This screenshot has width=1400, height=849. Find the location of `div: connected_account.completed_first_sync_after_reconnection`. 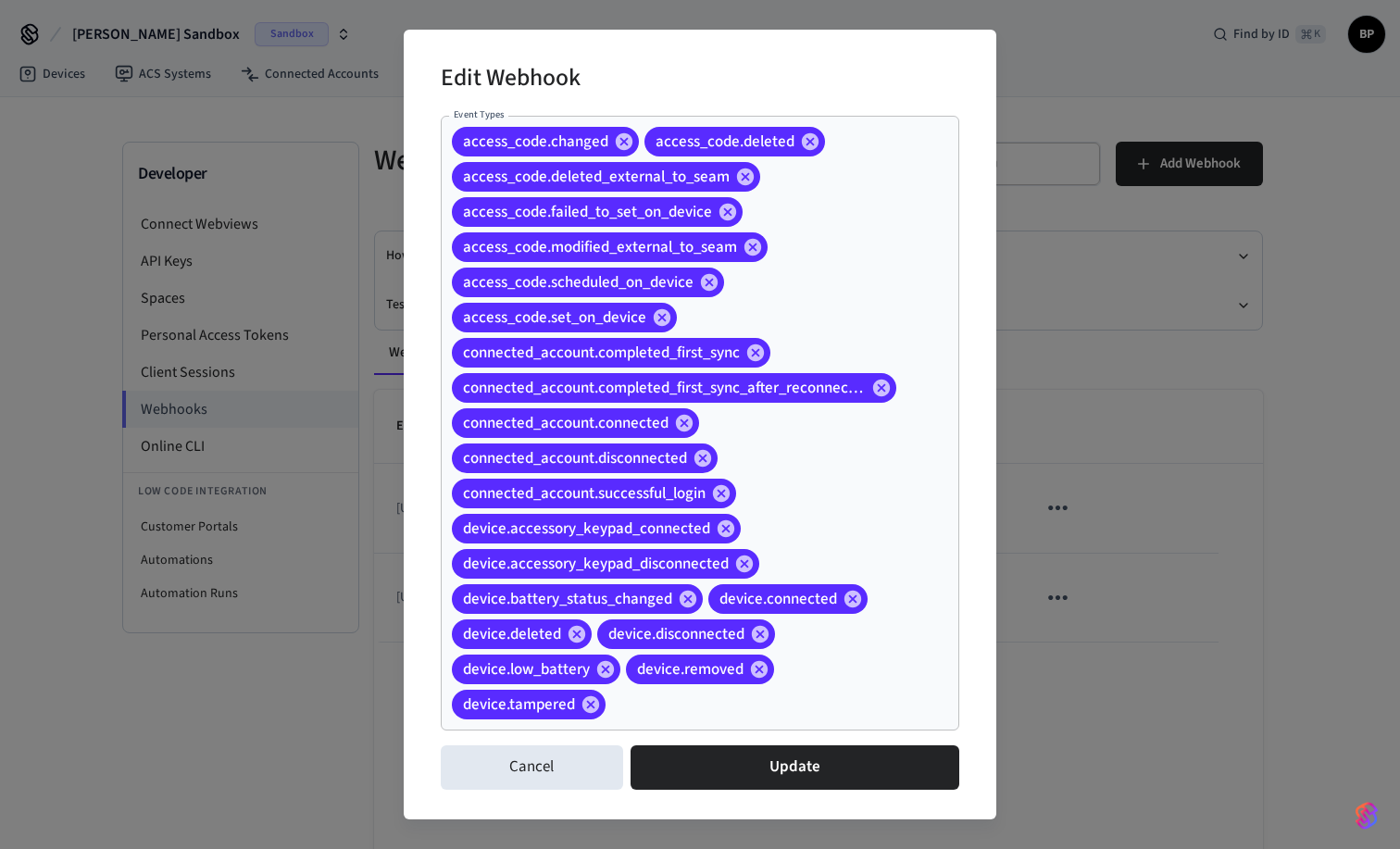

div: connected_account.completed_first_sync_after_reconnection is located at coordinates (674, 388).